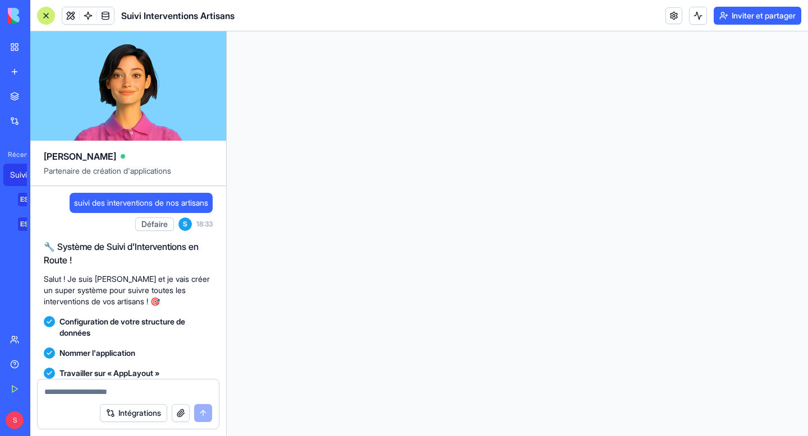 This screenshot has height=436, width=808. I want to click on font: Inviter et partager, so click(763, 15).